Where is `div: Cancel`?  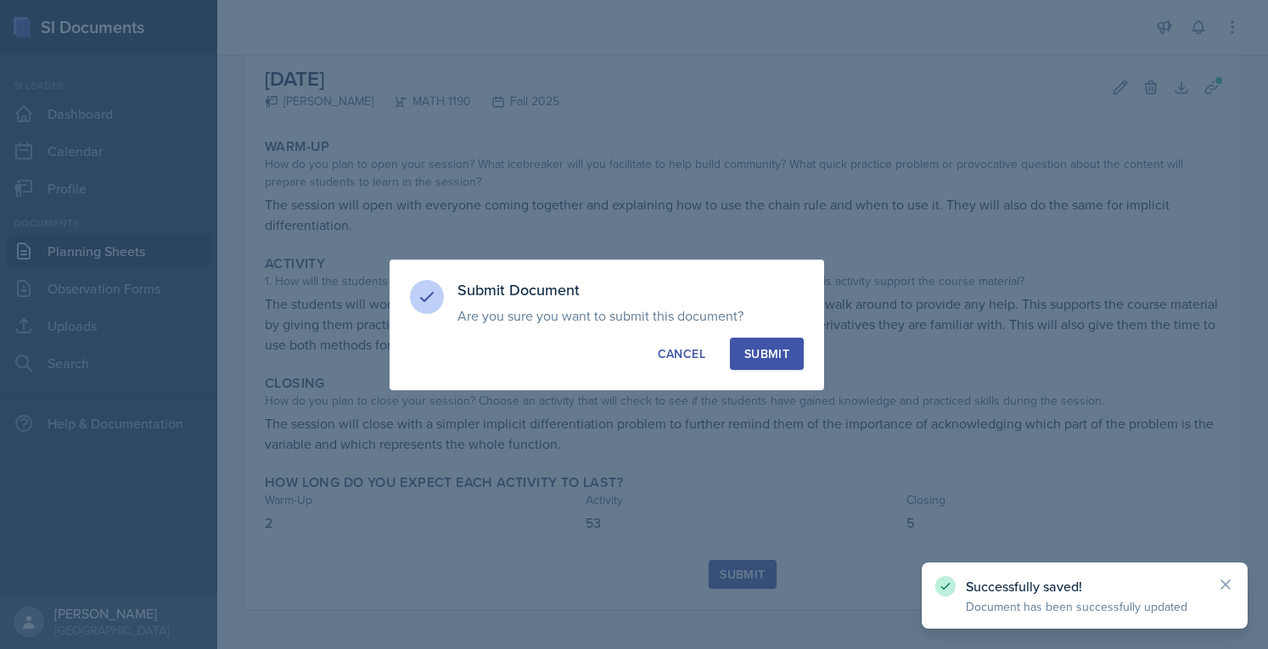
div: Cancel is located at coordinates (681, 354).